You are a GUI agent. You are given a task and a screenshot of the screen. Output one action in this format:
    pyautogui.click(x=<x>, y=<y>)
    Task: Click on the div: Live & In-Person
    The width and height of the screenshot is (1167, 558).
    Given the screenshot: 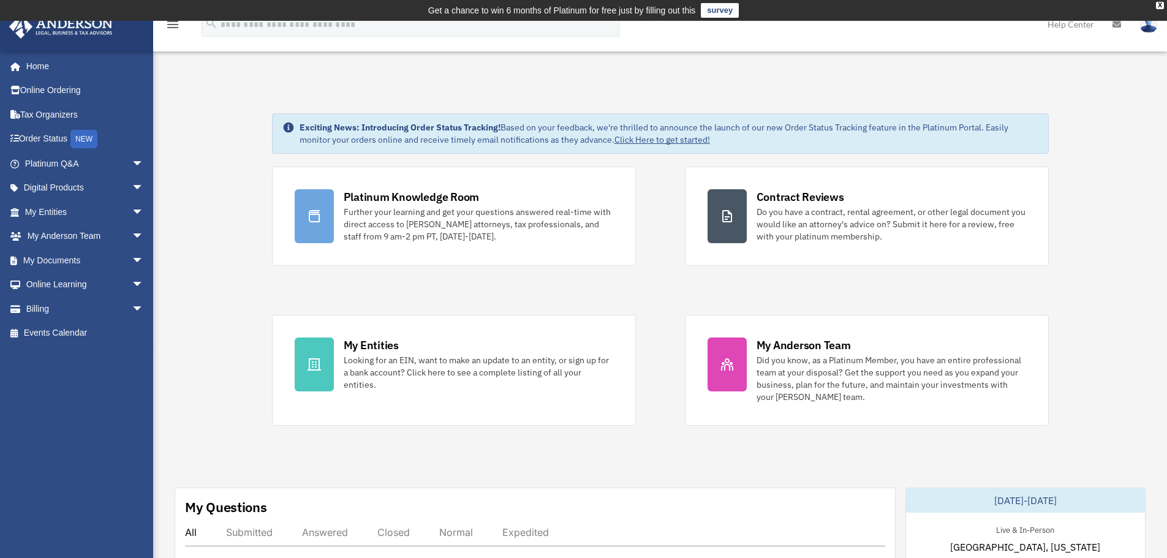 What is the action you would take?
    pyautogui.click(x=1025, y=529)
    